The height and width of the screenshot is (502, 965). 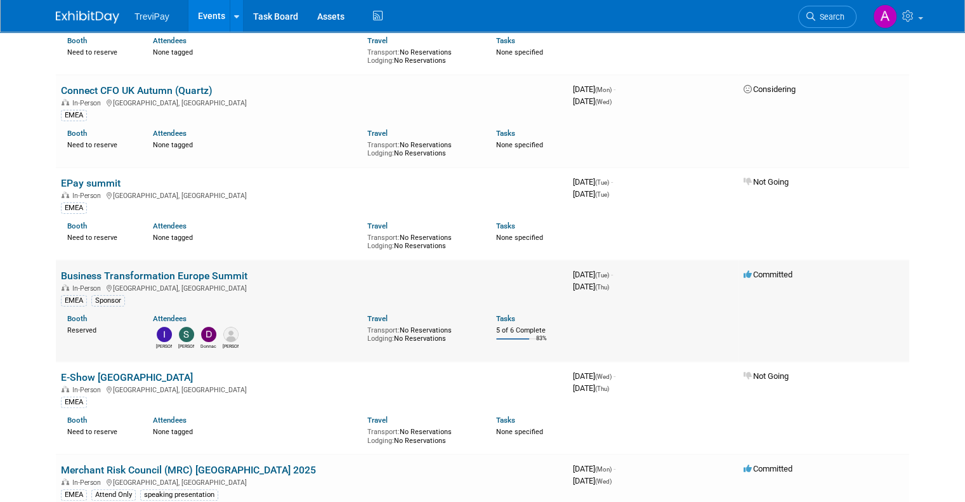 What do you see at coordinates (766, 182) in the screenshot?
I see `span: Not Going` at bounding box center [766, 182].